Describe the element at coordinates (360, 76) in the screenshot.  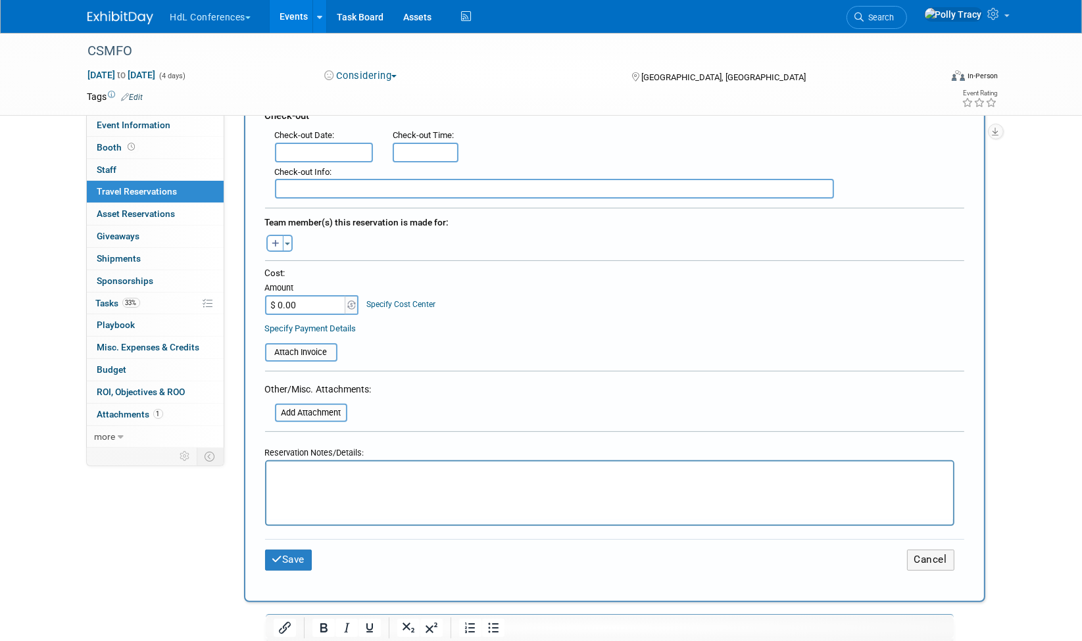
I see `button: Considering` at that location.